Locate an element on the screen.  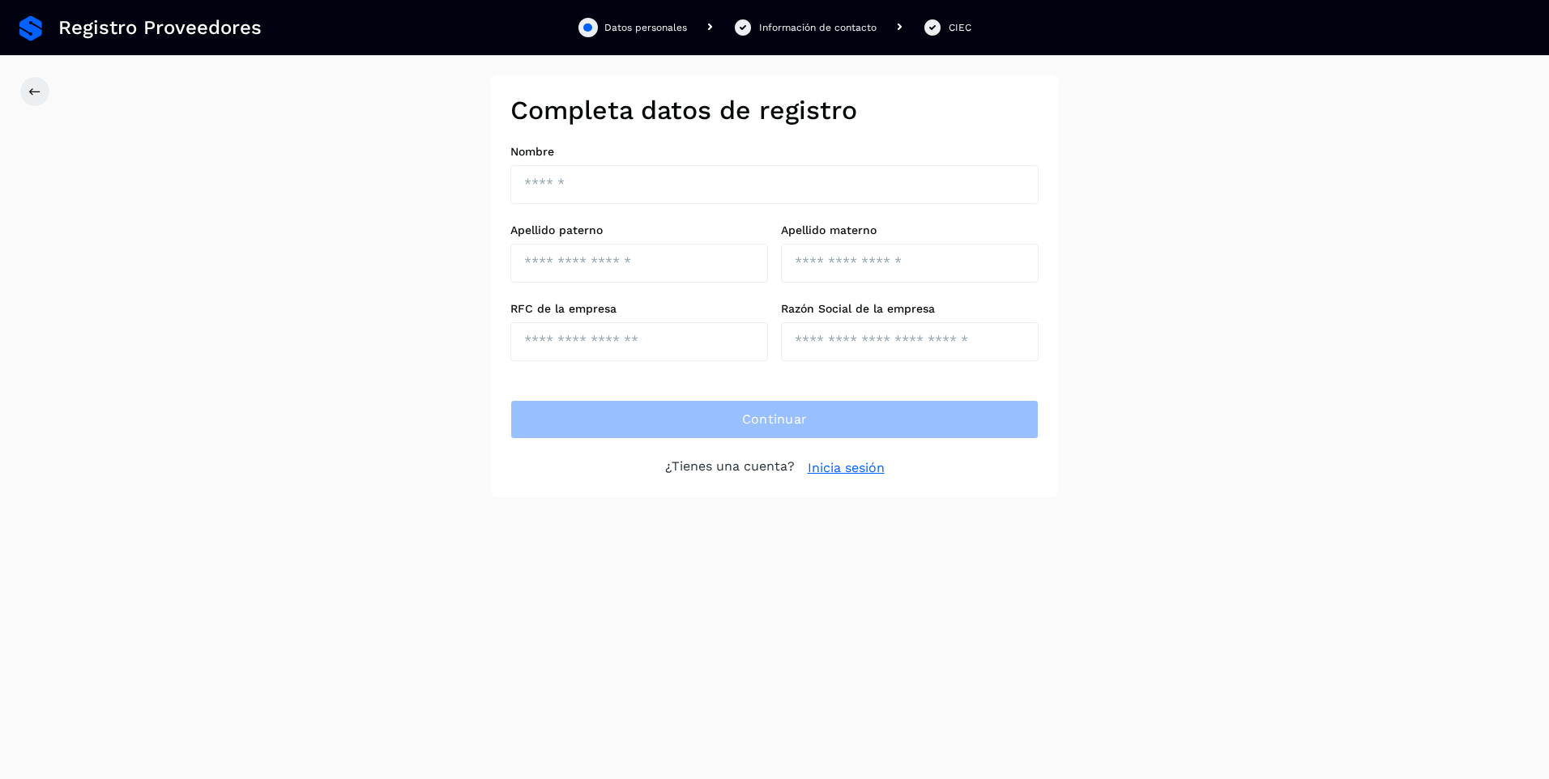
button: Continuar is located at coordinates (774, 420).